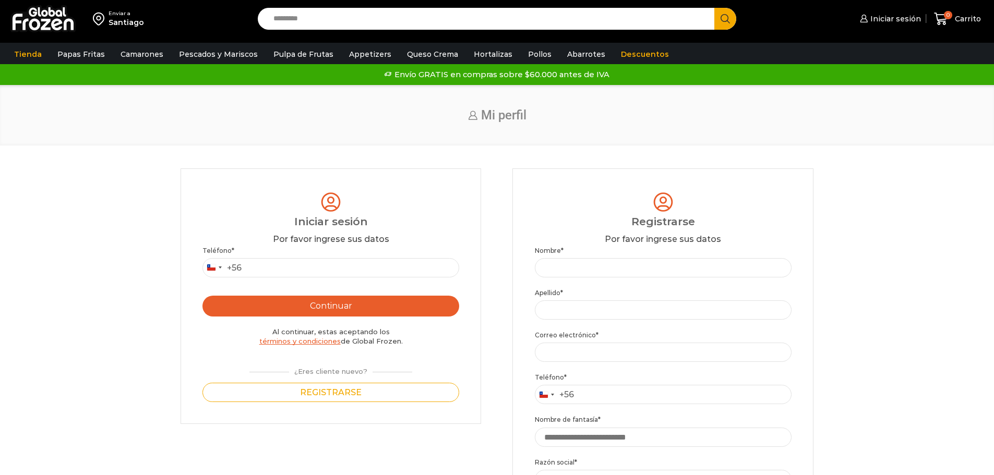 The image size is (994, 475). I want to click on div: Registrarse, so click(663, 222).